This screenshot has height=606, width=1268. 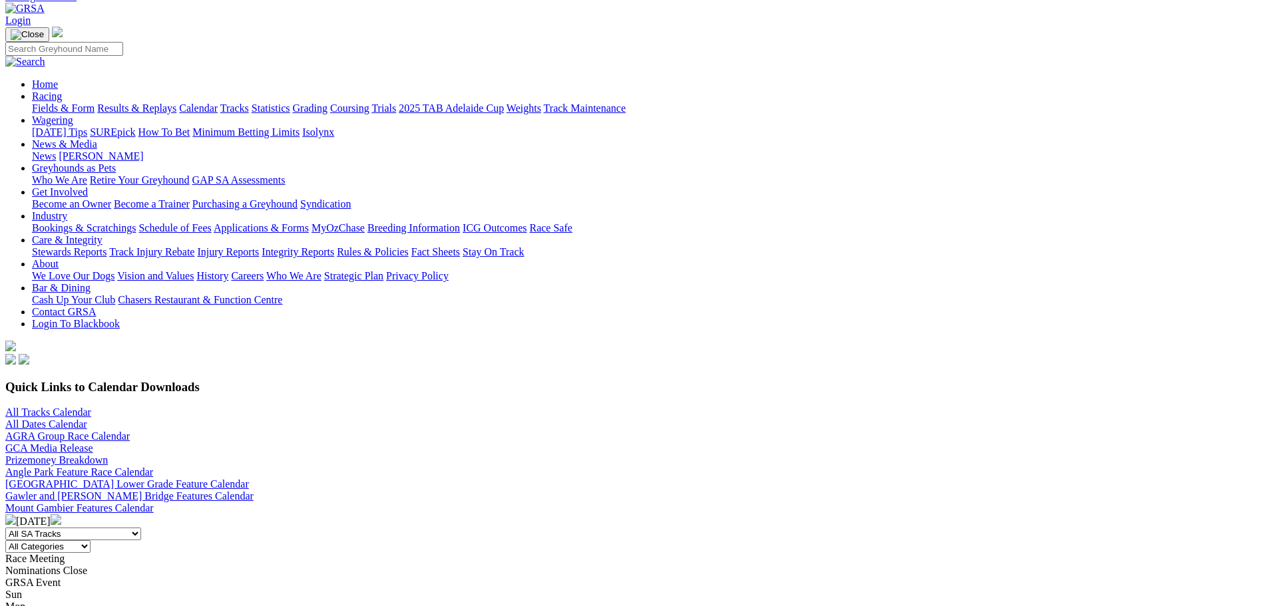 I want to click on a: News, so click(x=44, y=156).